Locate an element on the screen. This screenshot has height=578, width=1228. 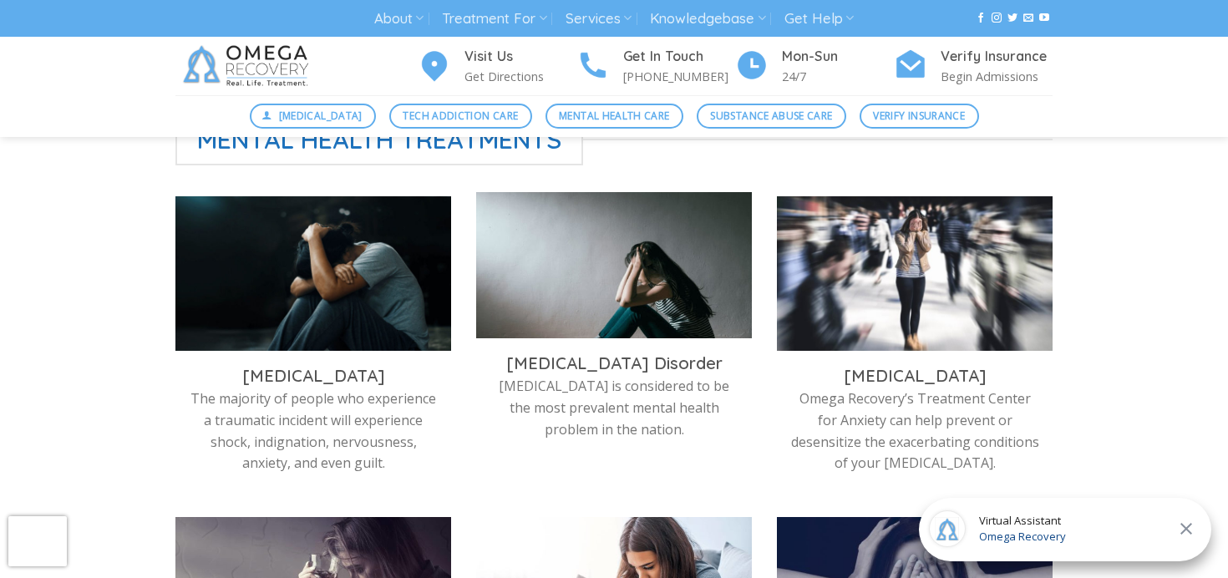
p: 24/7 is located at coordinates (838, 76).